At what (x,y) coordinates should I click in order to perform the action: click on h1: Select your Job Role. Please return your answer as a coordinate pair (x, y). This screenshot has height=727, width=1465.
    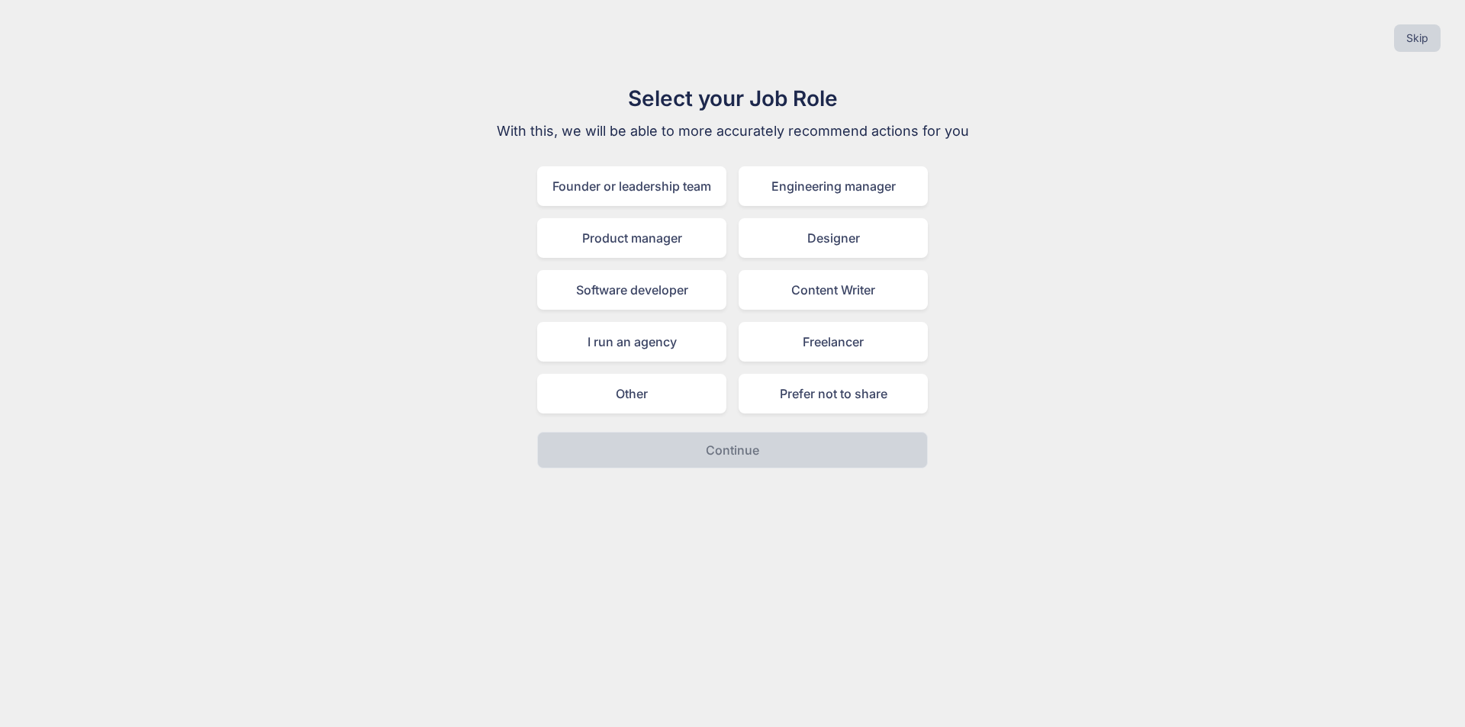
    Looking at the image, I should click on (732, 98).